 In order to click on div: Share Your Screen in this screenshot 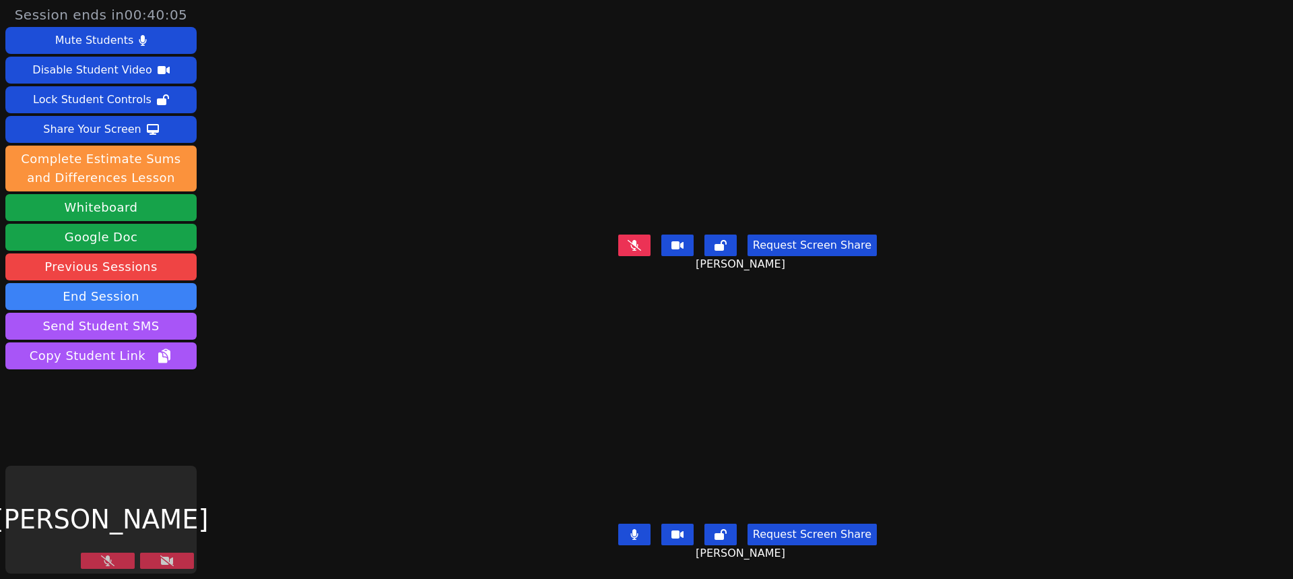, I will do `click(92, 129)`.